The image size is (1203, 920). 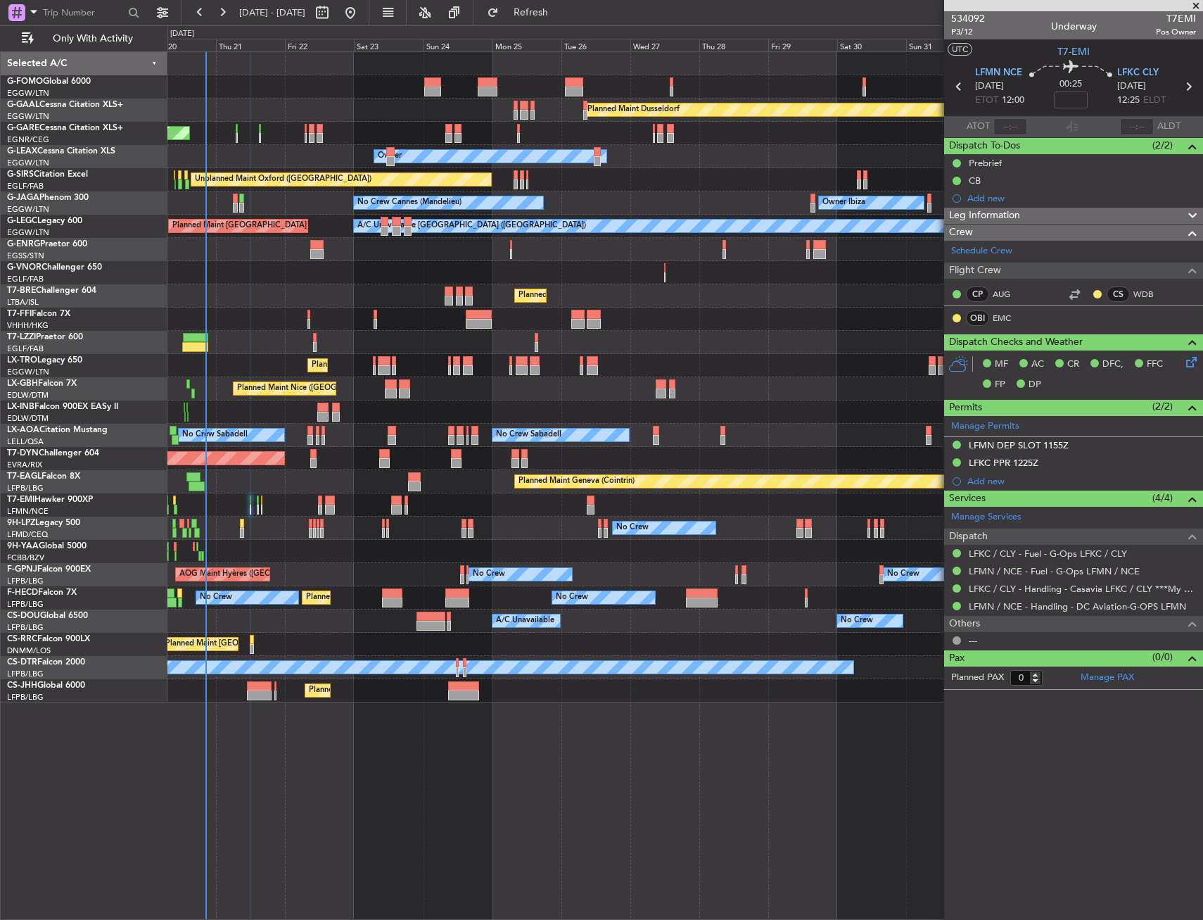 I want to click on span: T7-LZZI, so click(x=21, y=337).